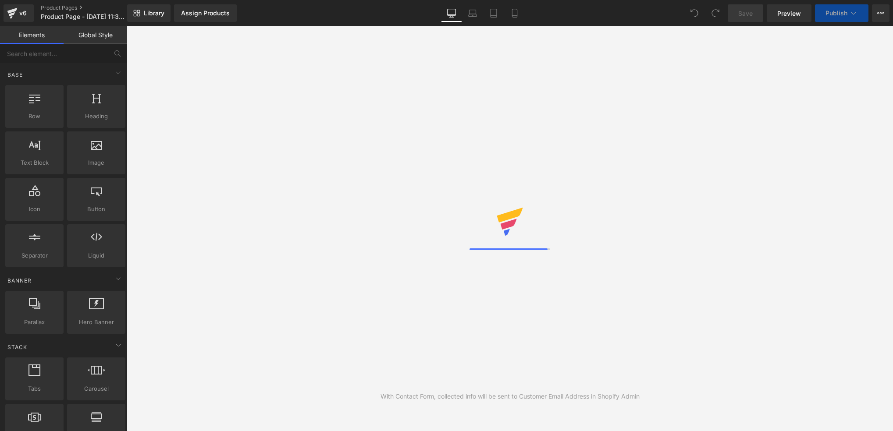 The height and width of the screenshot is (431, 893). What do you see at coordinates (880, 13) in the screenshot?
I see `button: More` at bounding box center [880, 13].